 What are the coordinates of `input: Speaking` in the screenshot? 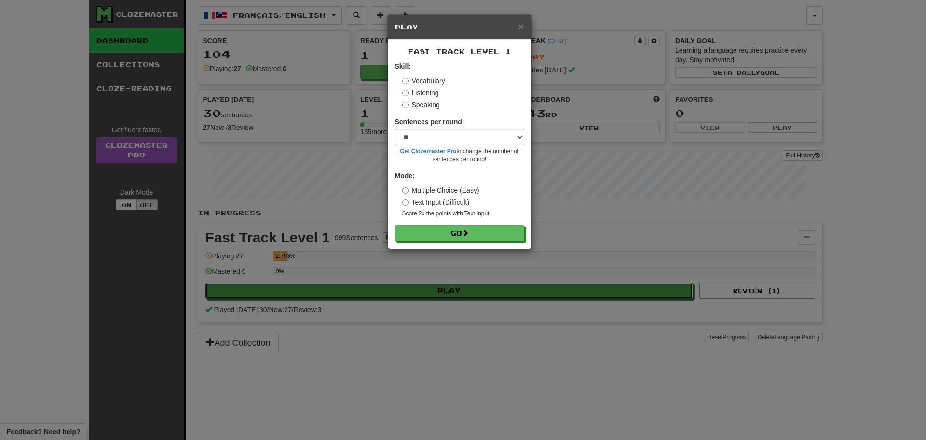 It's located at (405, 105).